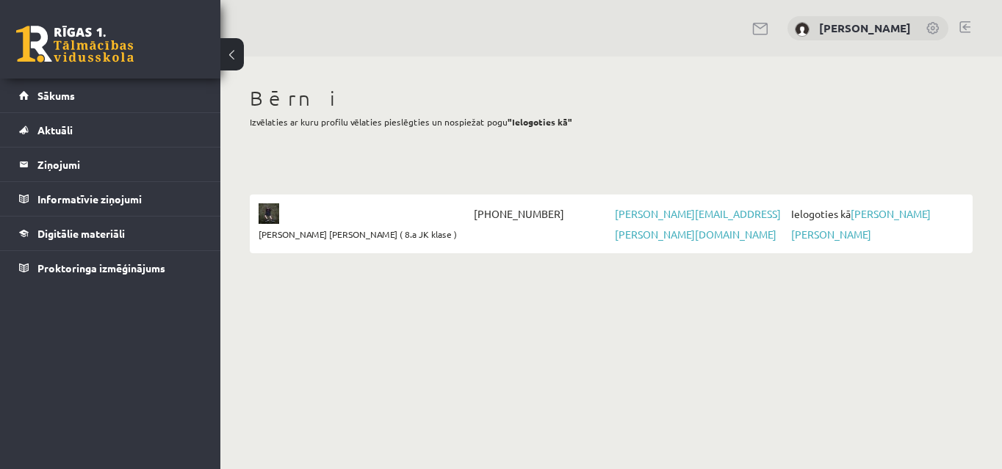 The image size is (1002, 469). Describe the element at coordinates (75, 44) in the screenshot. I see `a: Rīgas 1. Tālmācības vidusskola` at that location.